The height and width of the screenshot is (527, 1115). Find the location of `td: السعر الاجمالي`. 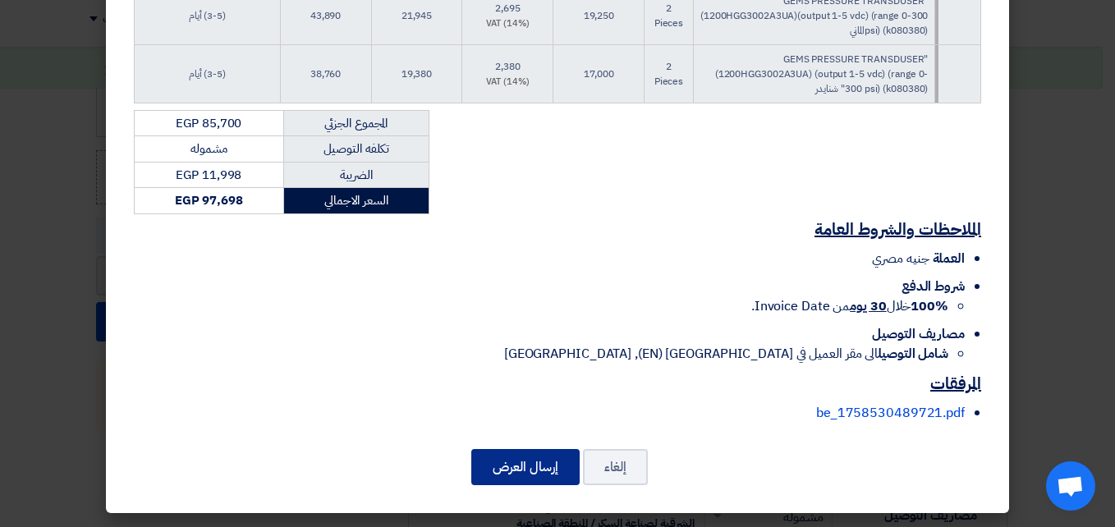

td: السعر الاجمالي is located at coordinates (356, 201).